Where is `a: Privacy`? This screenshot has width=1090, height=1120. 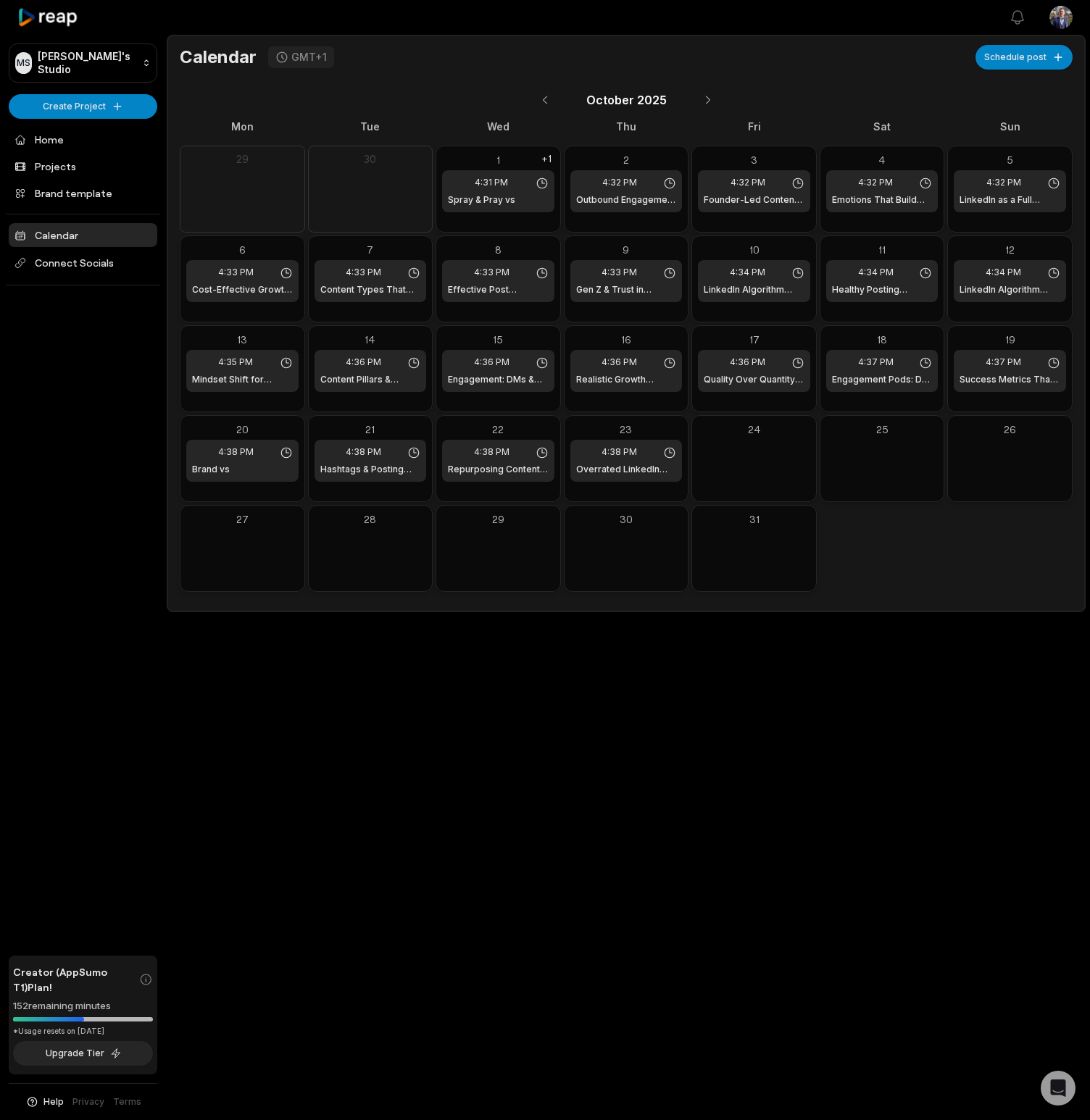 a: Privacy is located at coordinates (88, 1102).